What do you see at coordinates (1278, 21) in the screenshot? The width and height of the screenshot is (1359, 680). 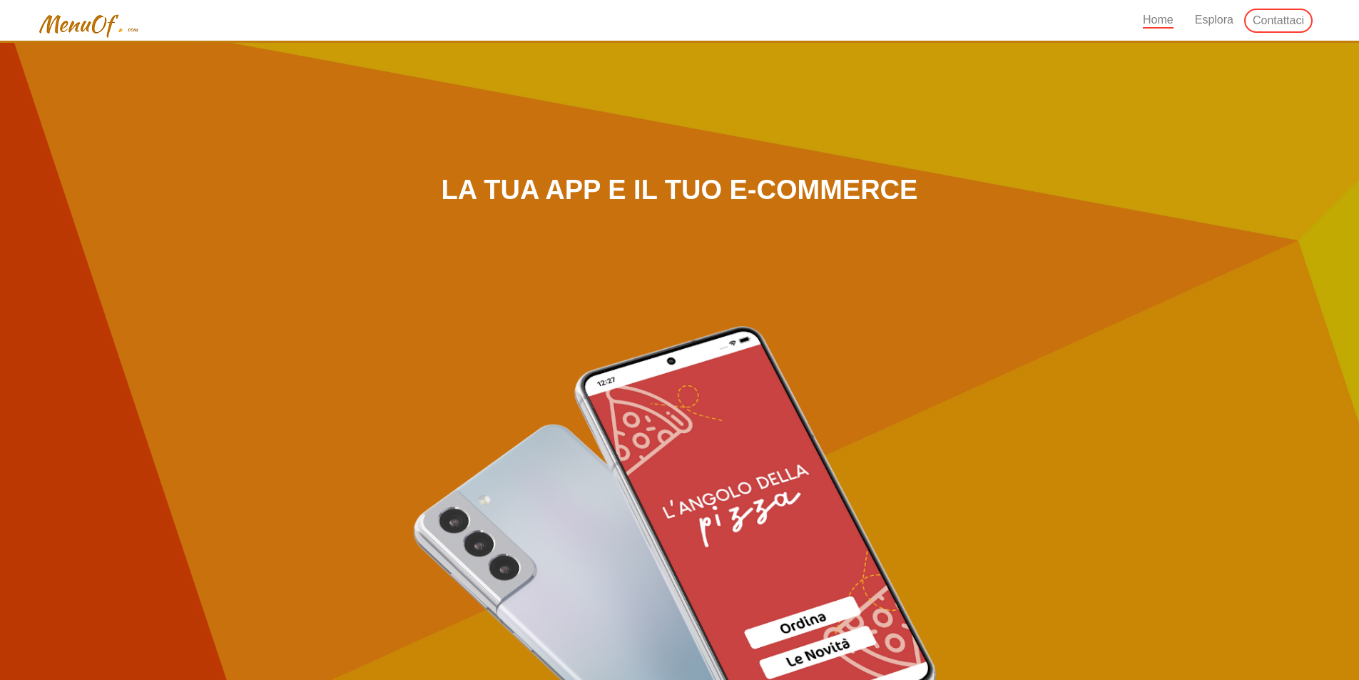 I see `span: Contattaci` at bounding box center [1278, 21].